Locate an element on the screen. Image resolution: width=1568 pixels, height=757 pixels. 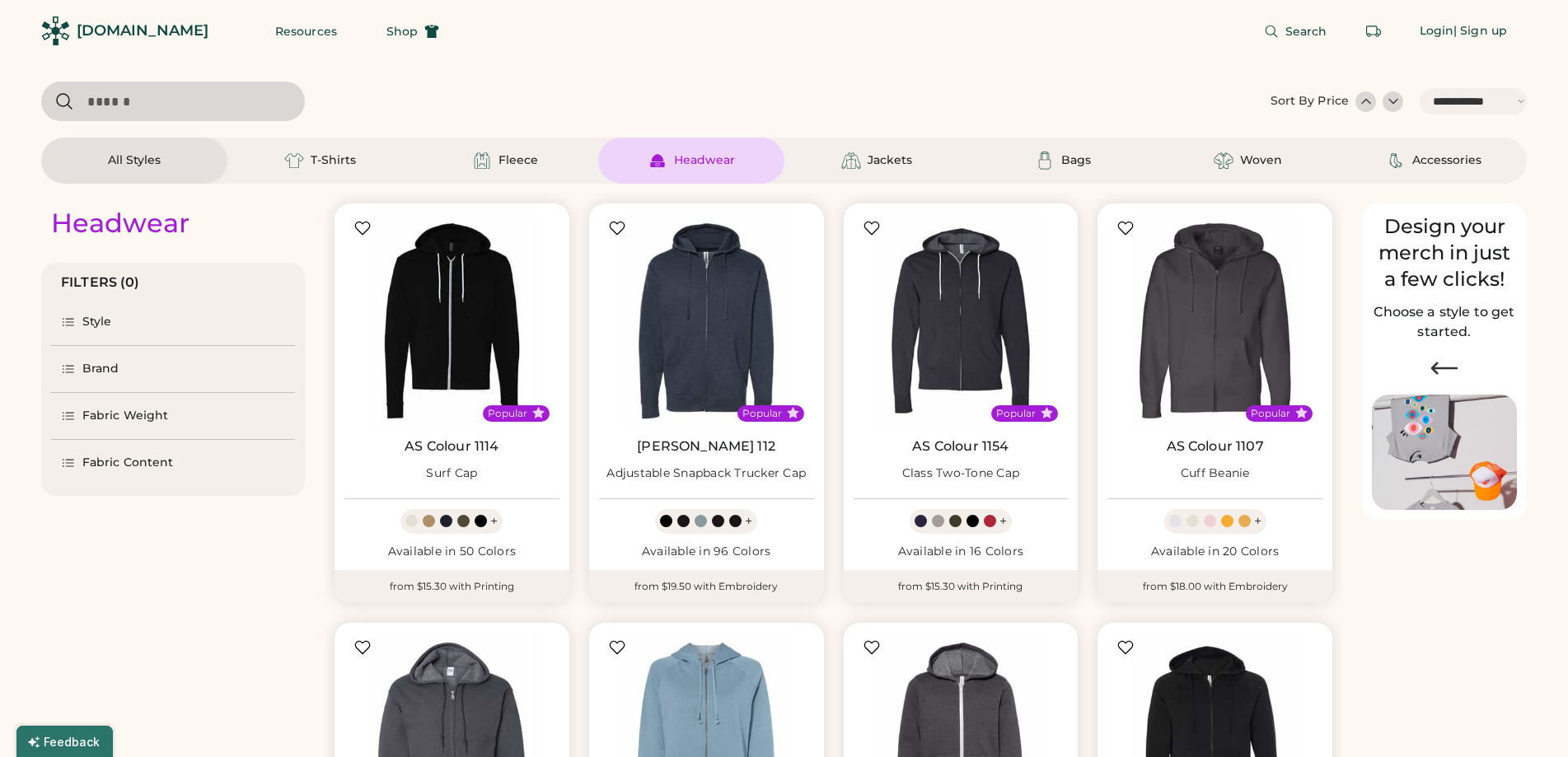
img: T-Shirts Icon is located at coordinates (294, 161).